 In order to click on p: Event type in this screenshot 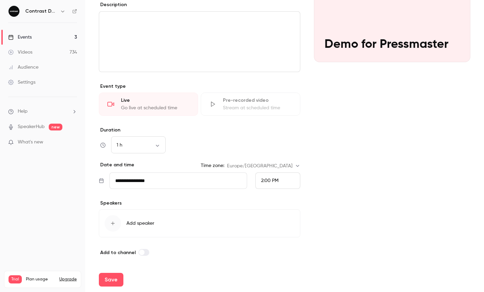, I will do `click(199, 86)`.